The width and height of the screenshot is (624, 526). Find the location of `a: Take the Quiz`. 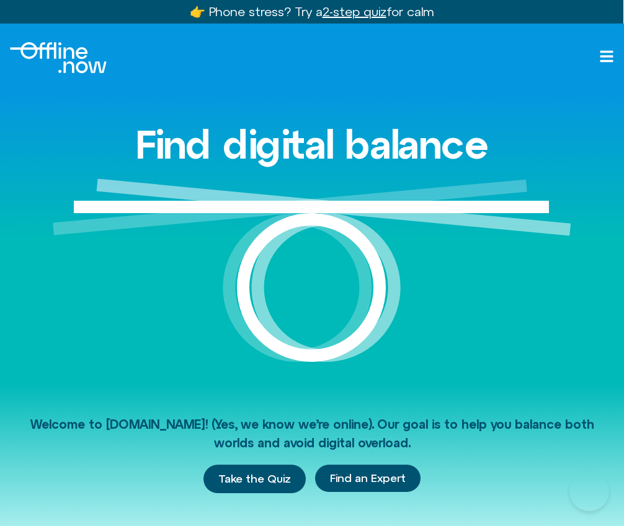

a: Take the Quiz is located at coordinates (254, 479).